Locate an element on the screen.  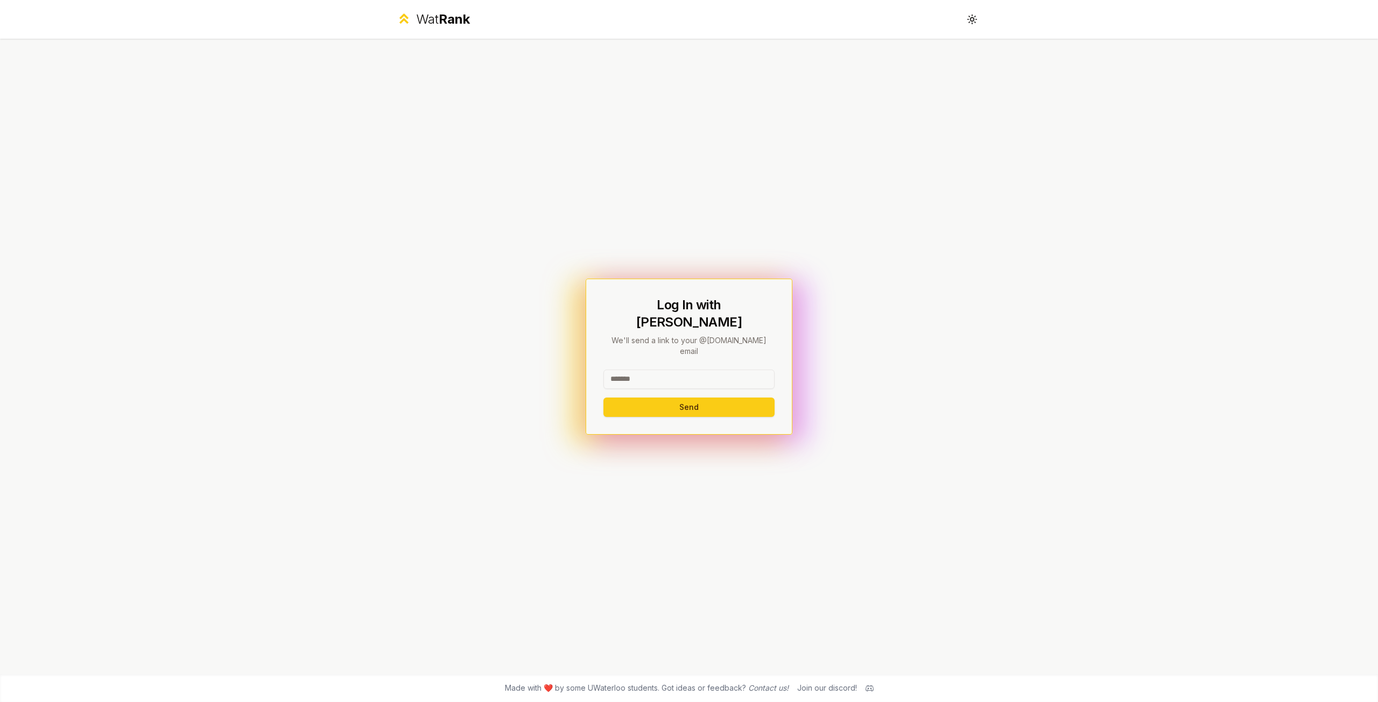
div: Join our discord! is located at coordinates (827, 688).